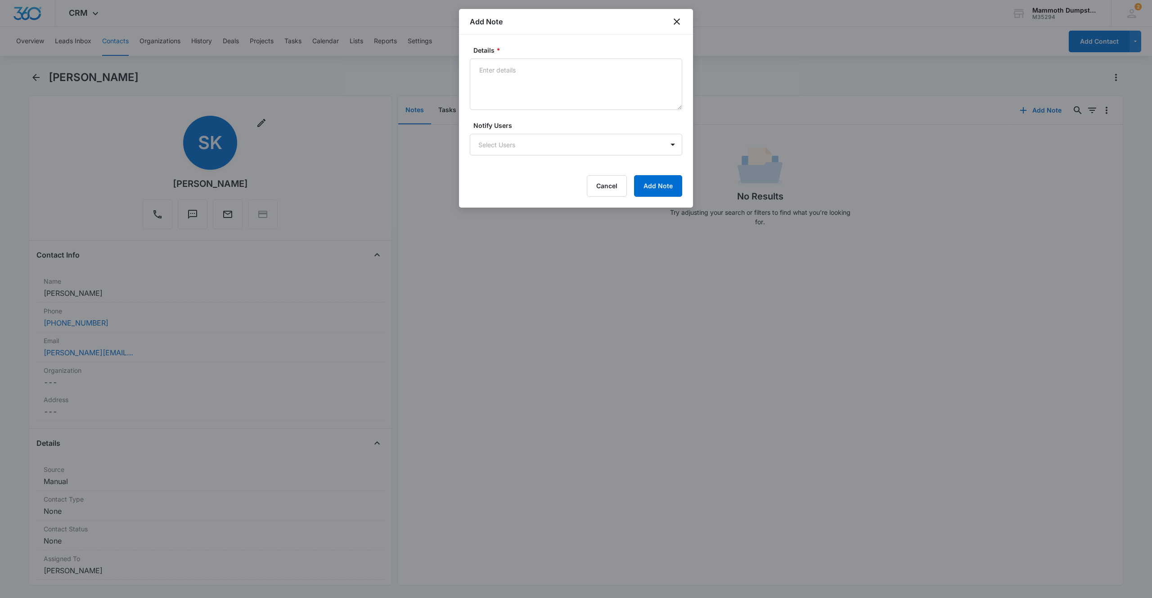  I want to click on button: close, so click(677, 22).